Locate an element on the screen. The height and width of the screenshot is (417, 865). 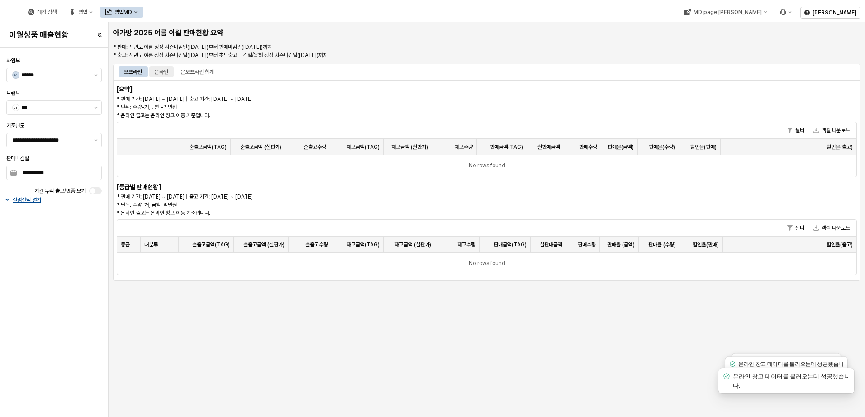
span: 판매마감일 is located at coordinates (18, 158).